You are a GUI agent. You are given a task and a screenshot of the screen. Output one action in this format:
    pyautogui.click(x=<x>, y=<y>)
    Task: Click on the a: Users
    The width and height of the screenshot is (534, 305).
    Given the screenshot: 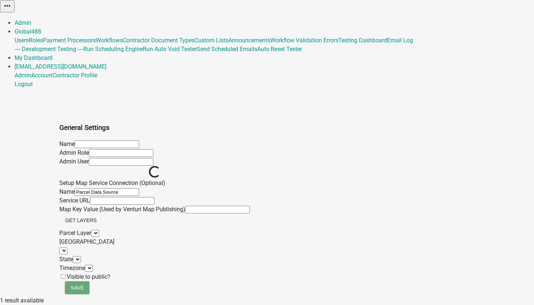 What is the action you would take?
    pyautogui.click(x=21, y=40)
    